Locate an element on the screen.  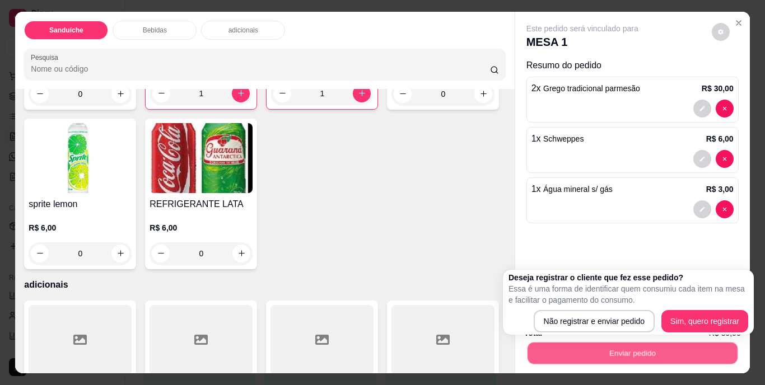
p: Sanduíche is located at coordinates (66, 30).